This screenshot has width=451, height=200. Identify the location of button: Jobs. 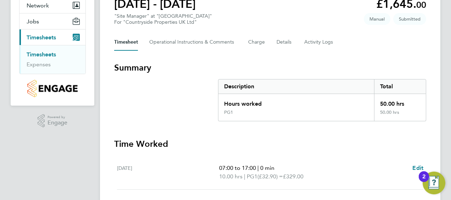
(53, 21).